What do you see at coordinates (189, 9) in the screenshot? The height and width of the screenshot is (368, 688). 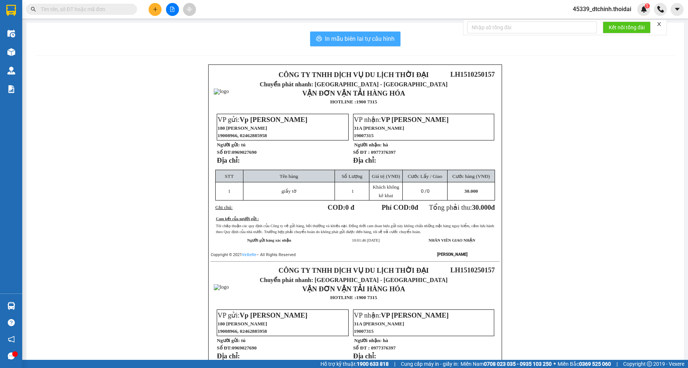 I see `span: aim` at bounding box center [189, 9].